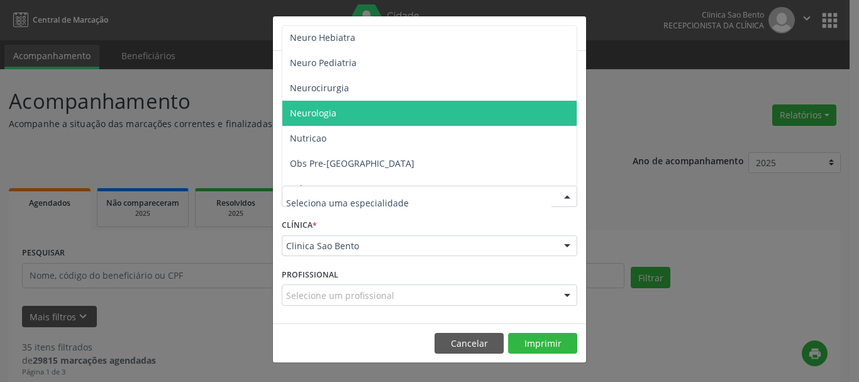  What do you see at coordinates (542, 343) in the screenshot?
I see `button: Imprimir` at bounding box center [542, 343].